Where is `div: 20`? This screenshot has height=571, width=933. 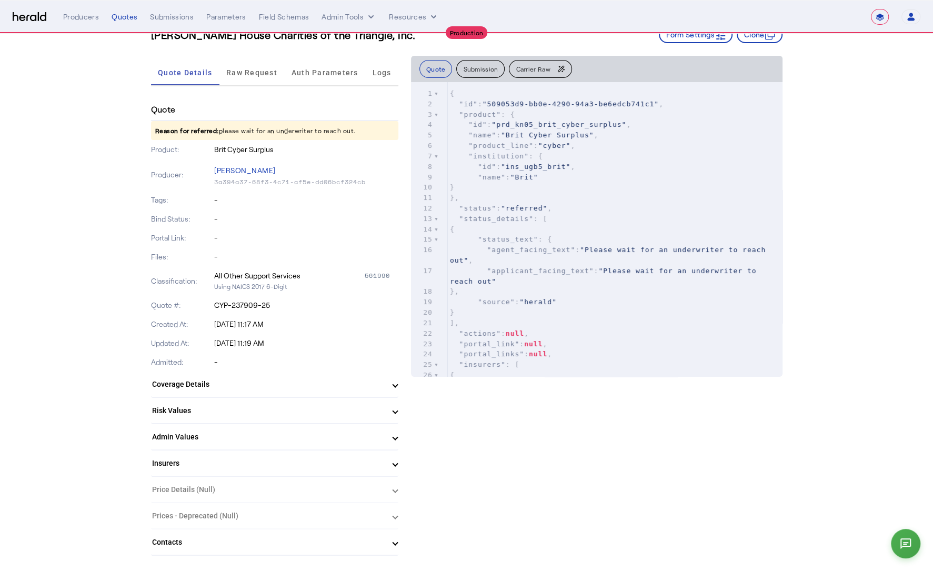 div: 20 is located at coordinates (423, 313).